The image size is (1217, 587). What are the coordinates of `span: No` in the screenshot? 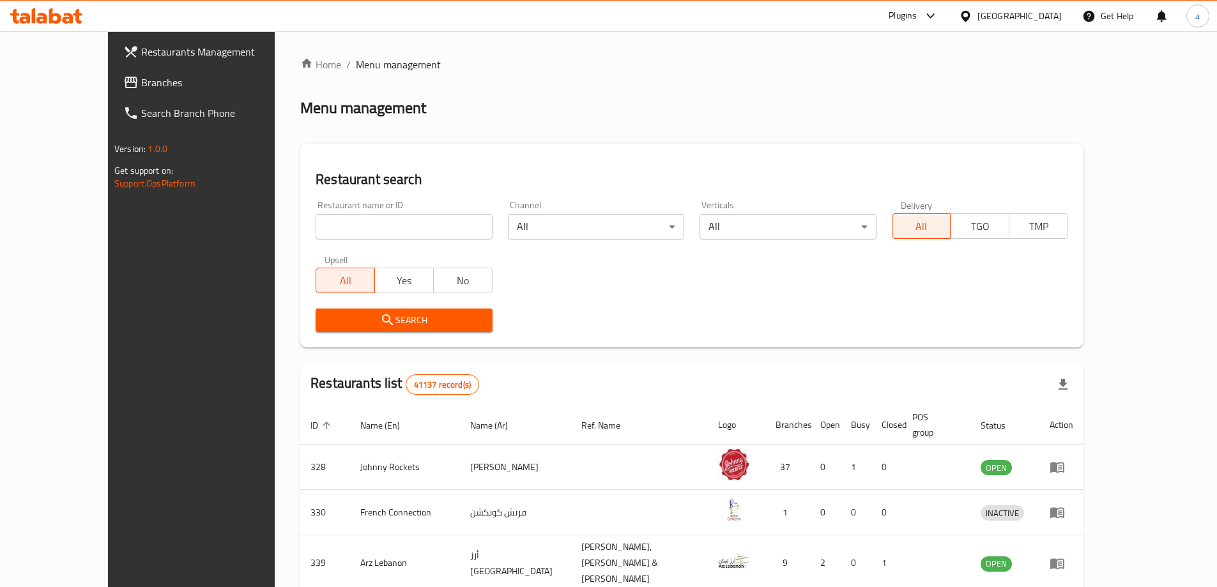 It's located at (463, 280).